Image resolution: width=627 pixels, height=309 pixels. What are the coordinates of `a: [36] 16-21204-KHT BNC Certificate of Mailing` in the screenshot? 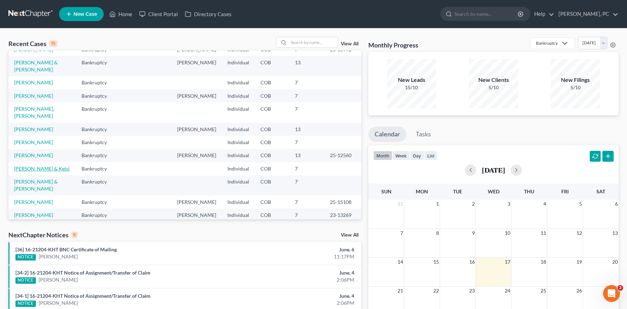 It's located at (66, 249).